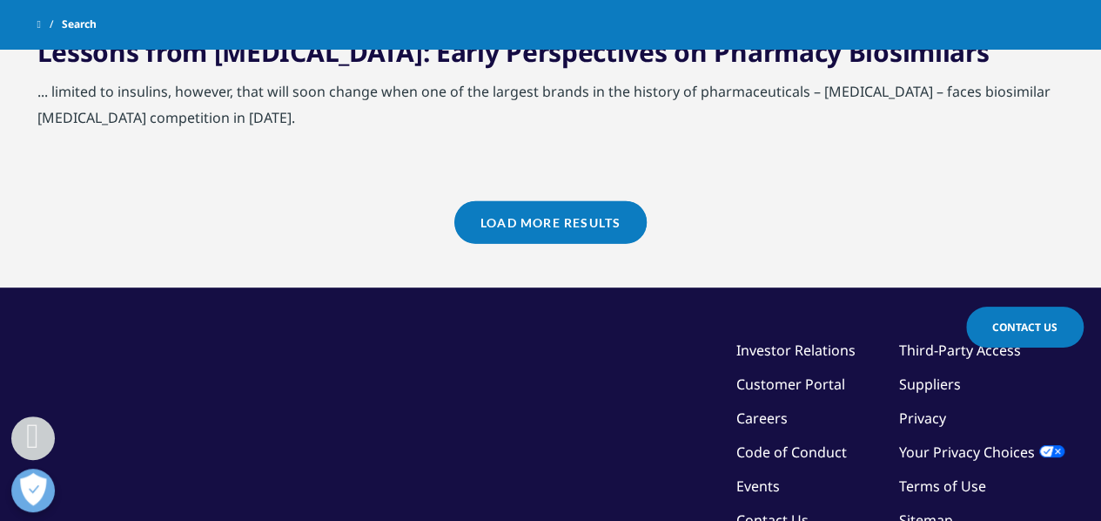 The image size is (1101, 521). I want to click on span: Contact Us, so click(1025, 326).